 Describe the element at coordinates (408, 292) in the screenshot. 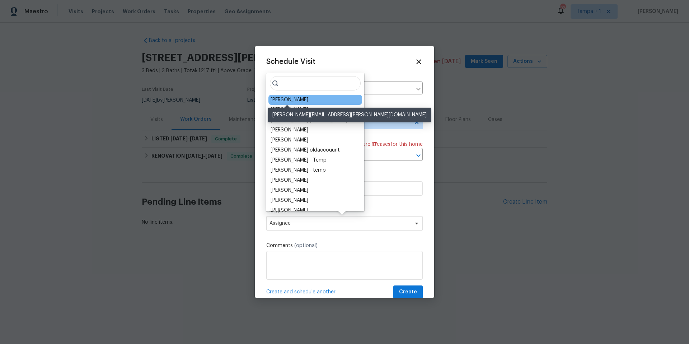

I see `button: Create` at that location.